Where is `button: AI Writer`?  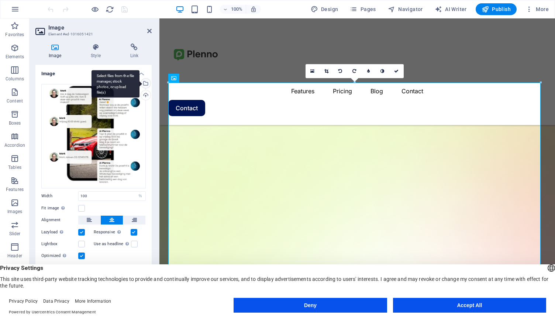
button: AI Writer is located at coordinates (451, 9).